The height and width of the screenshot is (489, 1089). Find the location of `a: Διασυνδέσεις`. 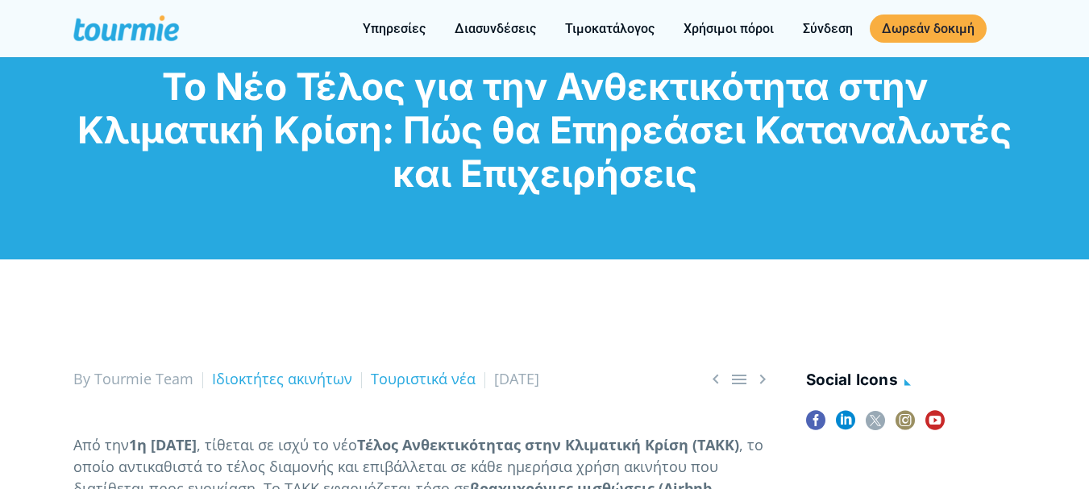

a: Διασυνδέσεις is located at coordinates (495, 28).